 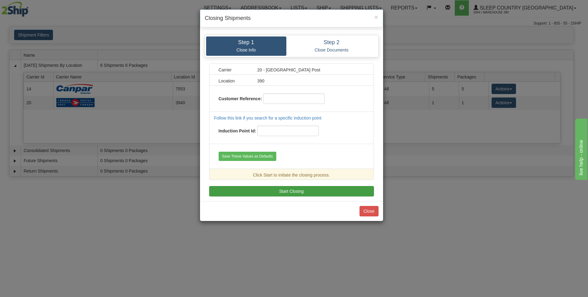 I want to click on div: Location, so click(x=233, y=81).